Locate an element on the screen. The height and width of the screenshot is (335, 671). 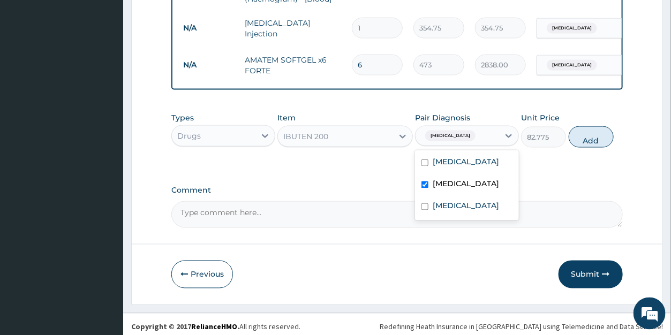
td: AMATEM SOFTGEL x6 FORTE is located at coordinates (293, 65).